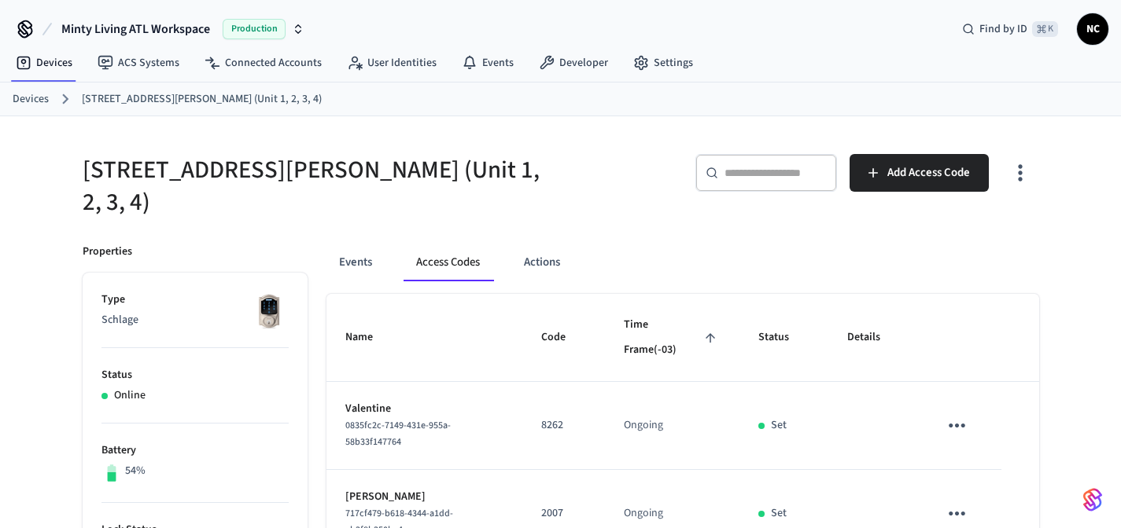 The height and width of the screenshot is (528, 1121). I want to click on a: User Identities, so click(392, 63).